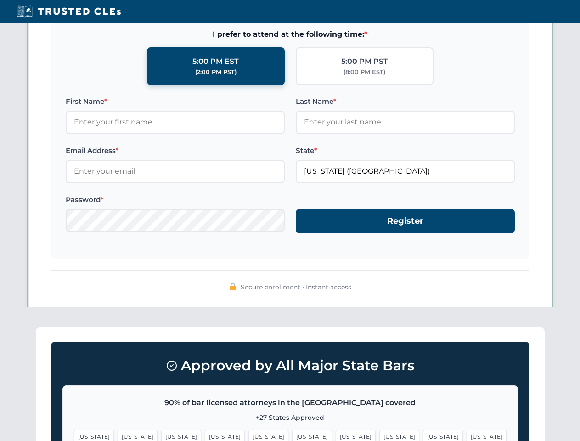  What do you see at coordinates (364, 72) in the screenshot?
I see `div: (8:00 PM EST)` at bounding box center [364, 72].